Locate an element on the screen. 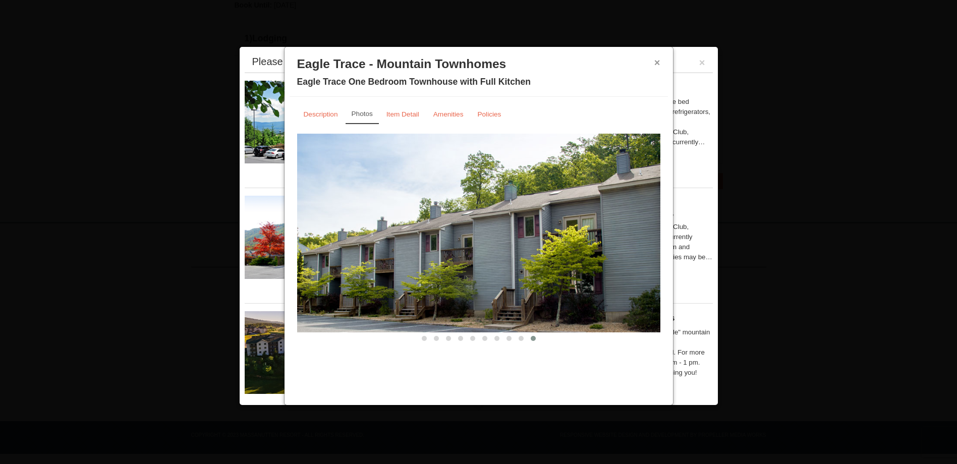 This screenshot has width=957, height=464. a: Description is located at coordinates (321, 114).